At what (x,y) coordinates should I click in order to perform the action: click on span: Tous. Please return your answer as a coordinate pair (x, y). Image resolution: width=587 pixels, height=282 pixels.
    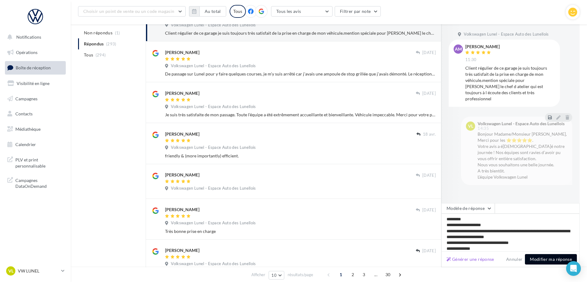
    Looking at the image, I should click on (88, 55).